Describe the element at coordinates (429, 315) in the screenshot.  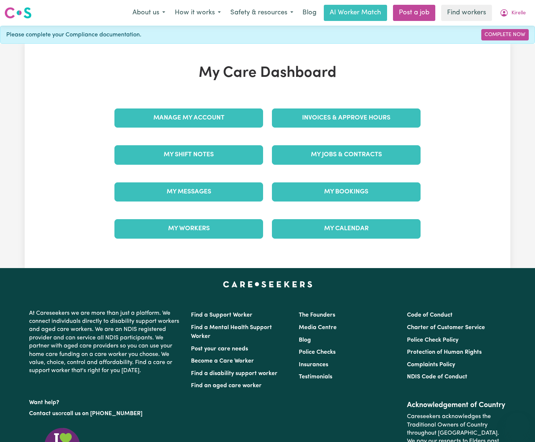
I see `a: Code of Conduct` at that location.